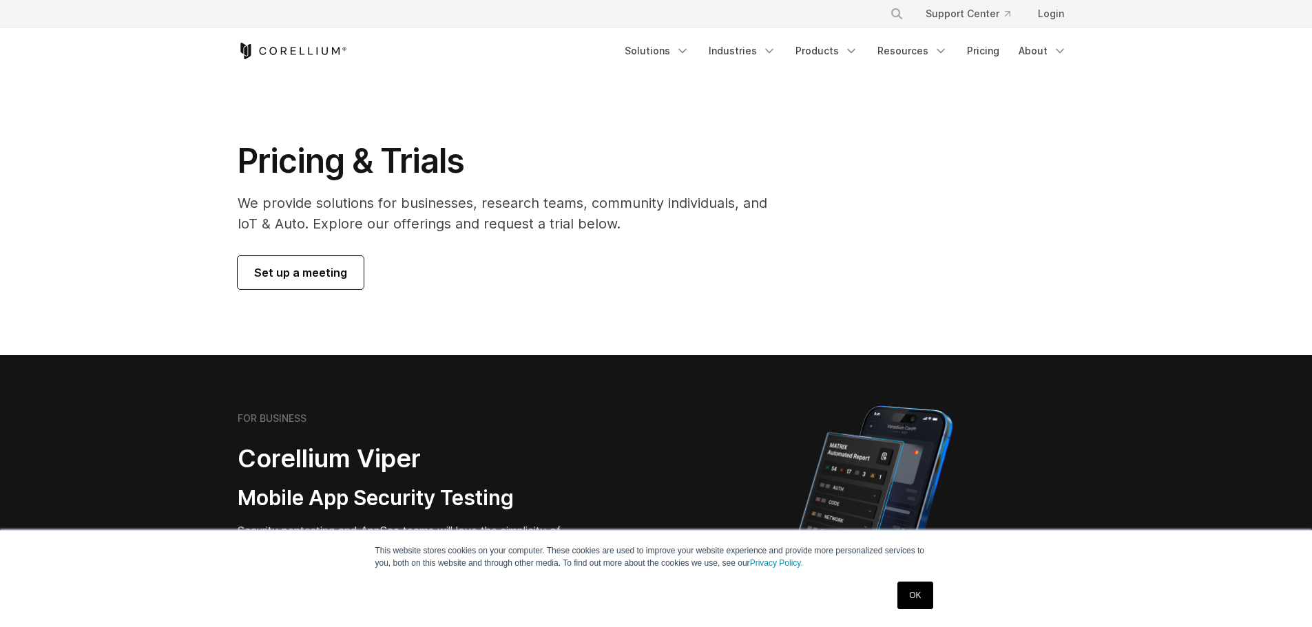  What do you see at coordinates (912, 51) in the screenshot?
I see `a: Resources` at bounding box center [912, 51].